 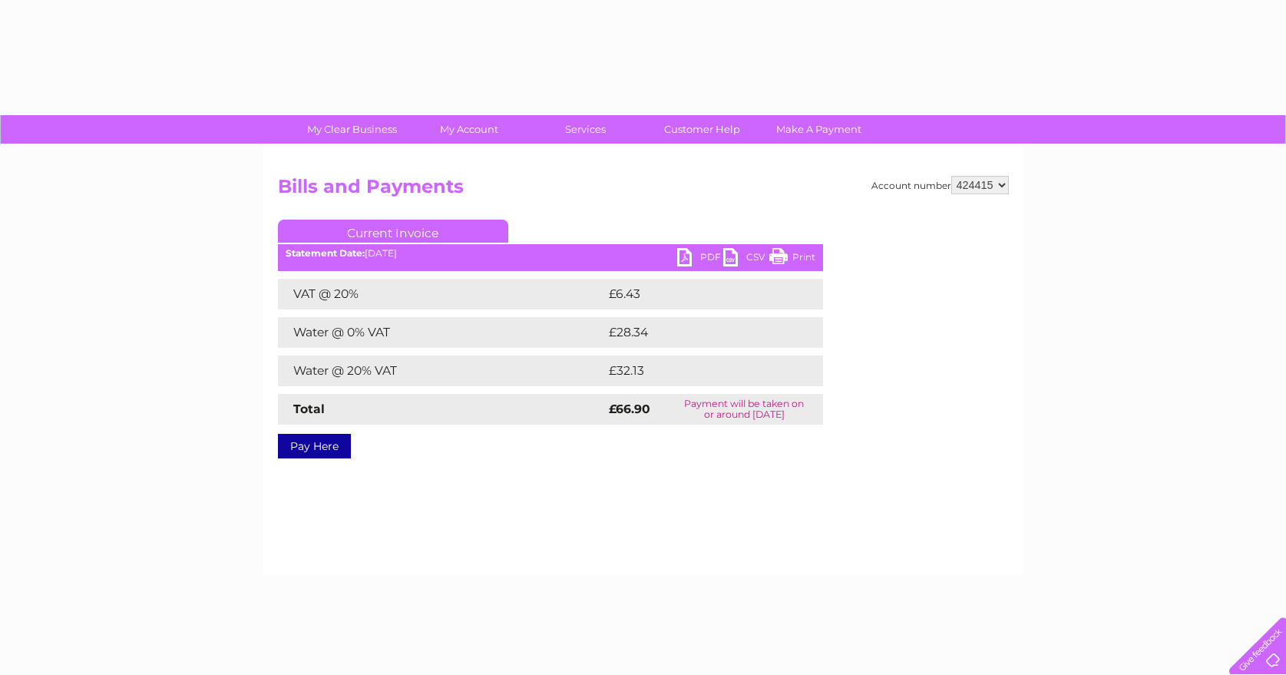 I want to click on a: PDF, so click(x=700, y=259).